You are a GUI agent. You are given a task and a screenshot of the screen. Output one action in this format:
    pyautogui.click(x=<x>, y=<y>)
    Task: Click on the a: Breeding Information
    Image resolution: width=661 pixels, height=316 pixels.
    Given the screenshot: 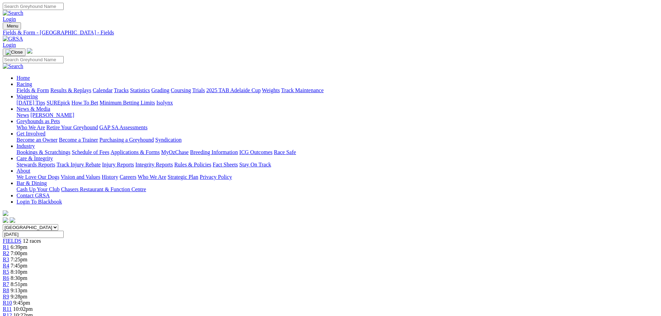 What is the action you would take?
    pyautogui.click(x=214, y=152)
    